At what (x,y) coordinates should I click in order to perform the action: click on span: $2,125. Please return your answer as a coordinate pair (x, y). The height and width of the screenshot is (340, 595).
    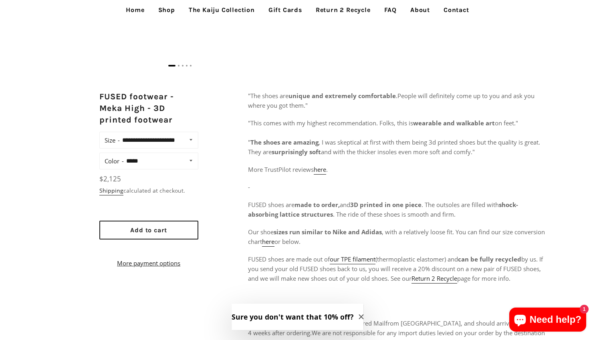
    Looking at the image, I should click on (110, 179).